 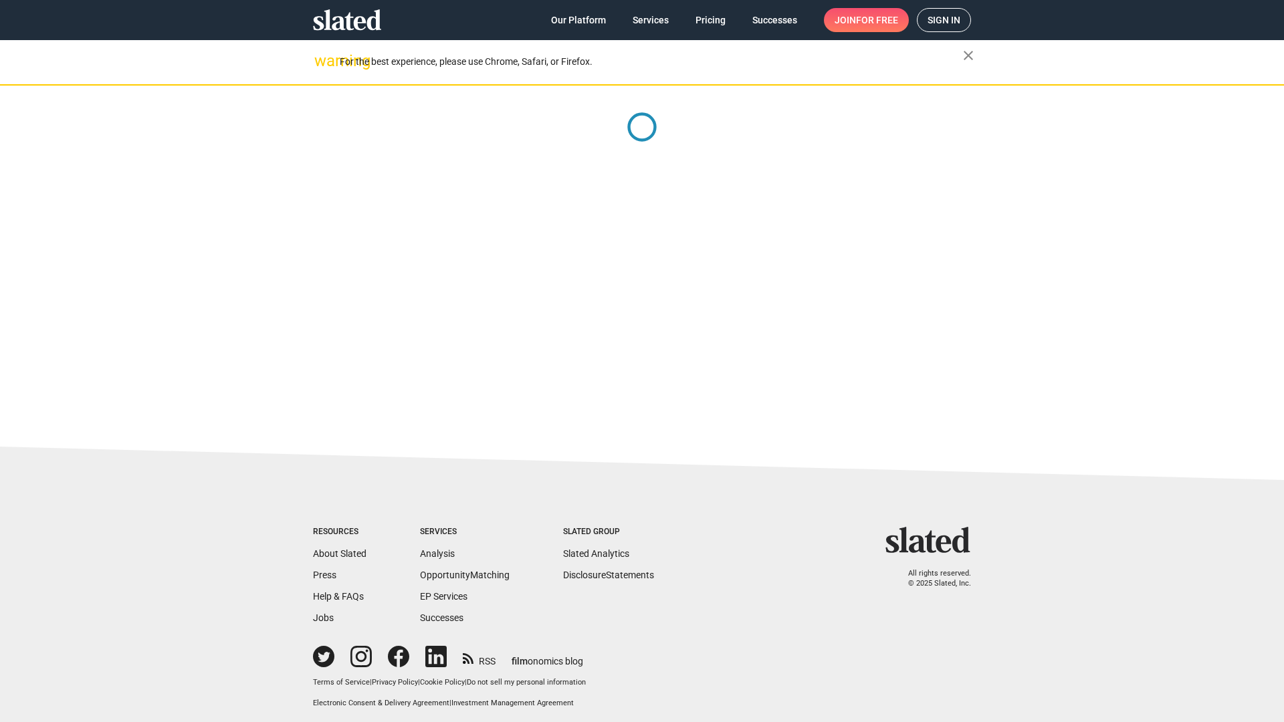 What do you see at coordinates (968, 56) in the screenshot?
I see `mat-icon: close` at bounding box center [968, 56].